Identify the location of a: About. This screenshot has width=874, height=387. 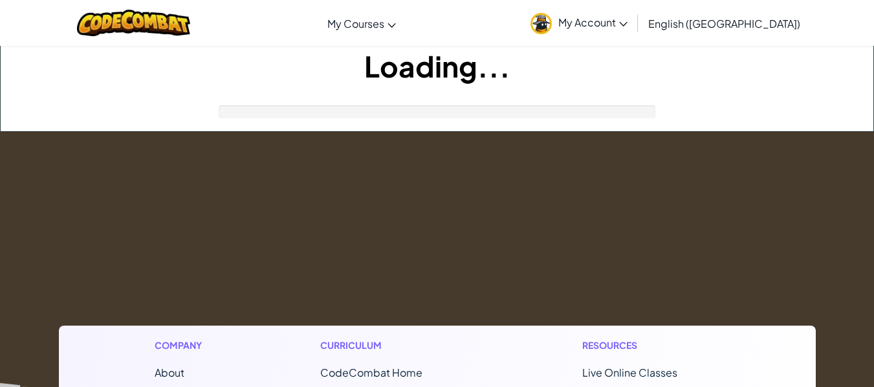
(169, 373).